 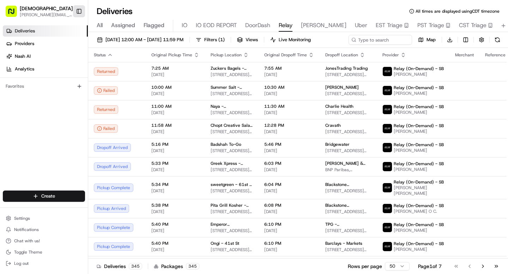 What do you see at coordinates (225, 244) in the screenshot?
I see `span: Ongi - 41st St` at bounding box center [225, 244].